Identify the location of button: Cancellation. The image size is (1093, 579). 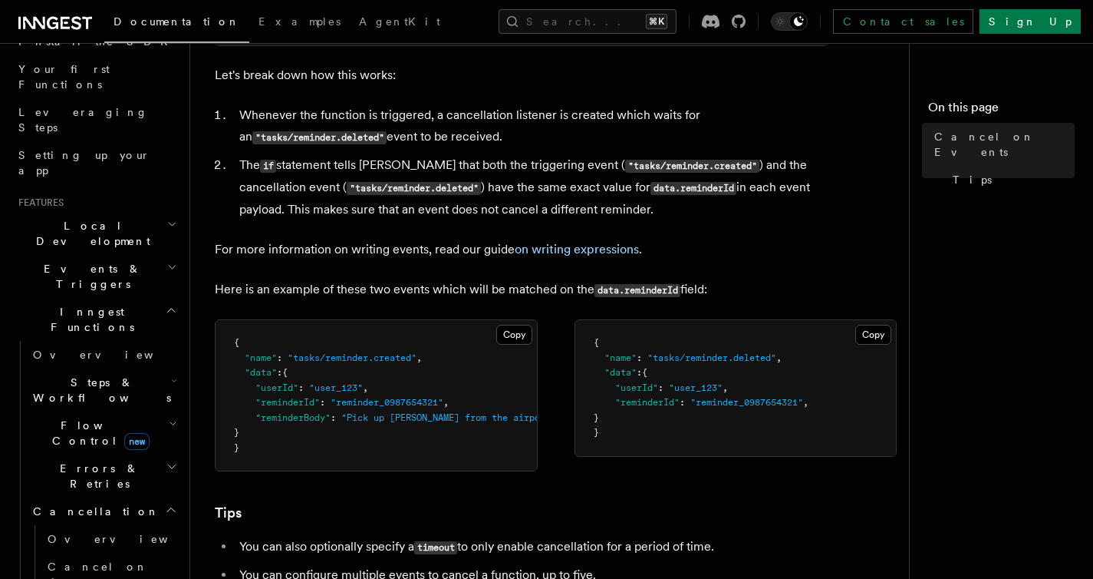
(104, 511).